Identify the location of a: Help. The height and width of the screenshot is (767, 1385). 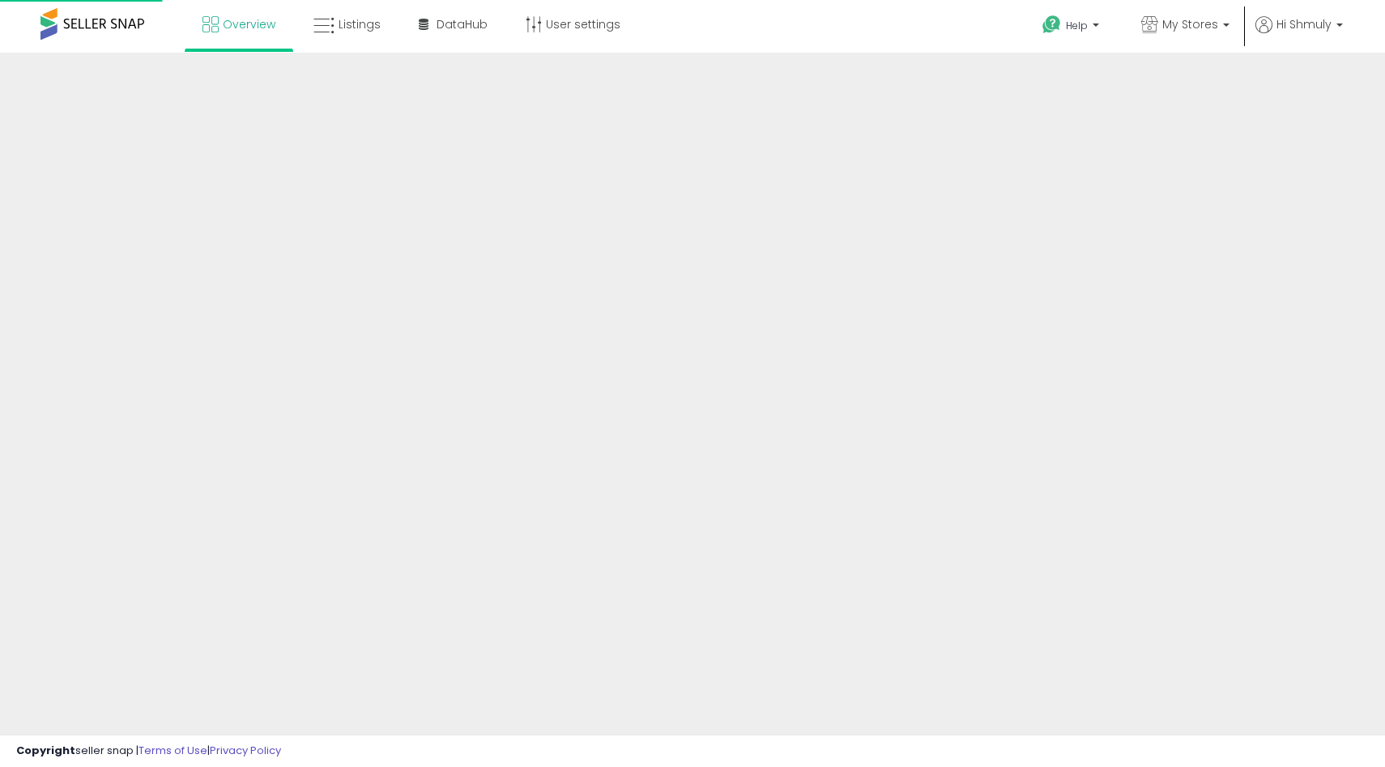
(1072, 28).